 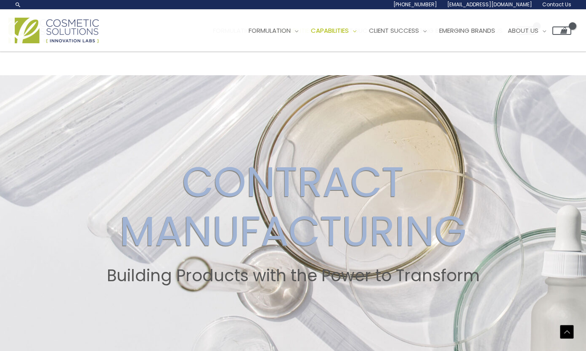 What do you see at coordinates (394, 30) in the screenshot?
I see `span: Client Success` at bounding box center [394, 30].